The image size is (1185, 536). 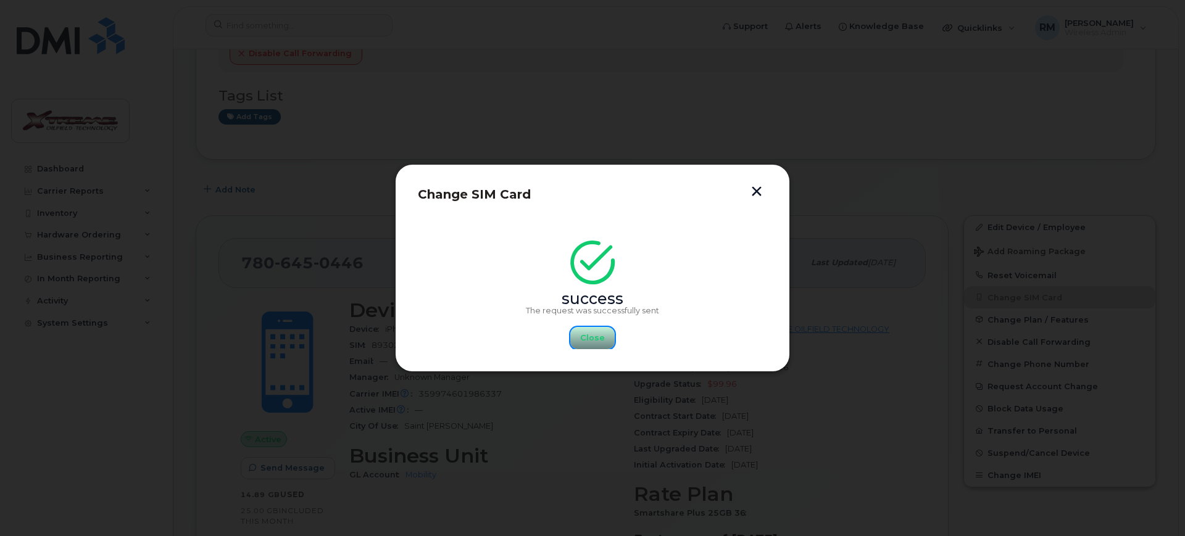 What do you see at coordinates (593, 299) in the screenshot?
I see `div: success` at bounding box center [593, 299].